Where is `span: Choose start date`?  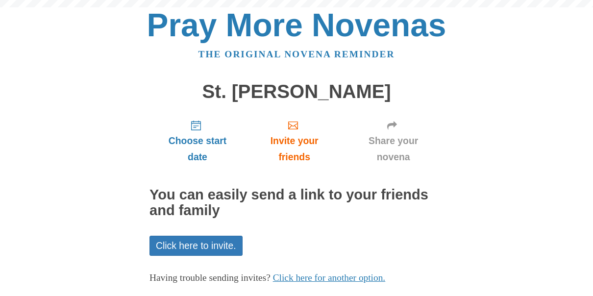 span: Choose start date is located at coordinates (197, 149).